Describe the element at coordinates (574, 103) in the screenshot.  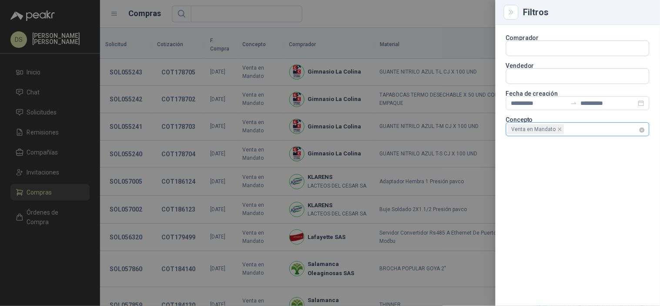
I see `span: swap-right` at that location.